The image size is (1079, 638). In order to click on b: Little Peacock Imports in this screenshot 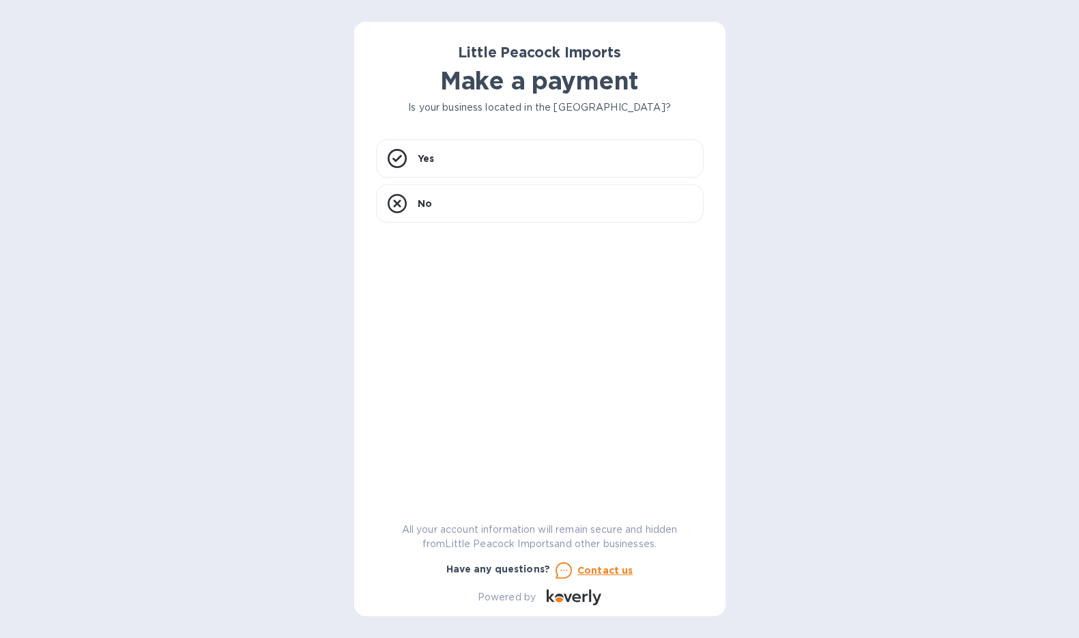, I will do `click(539, 52)`.